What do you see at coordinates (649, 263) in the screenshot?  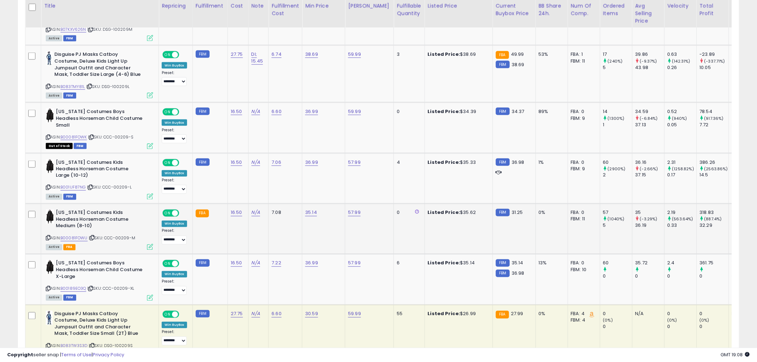 I see `div: 35.72` at bounding box center [649, 263].